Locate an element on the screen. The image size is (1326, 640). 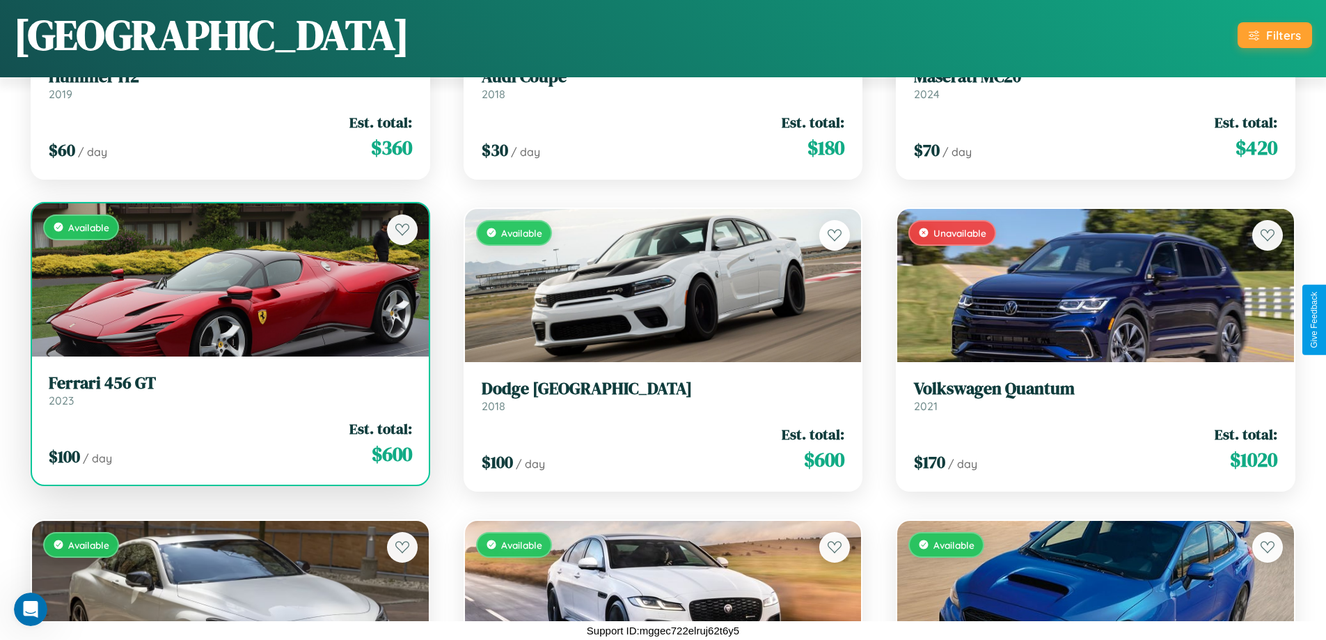
a: Volkswagen Quantum2021 is located at coordinates (1096, 395).